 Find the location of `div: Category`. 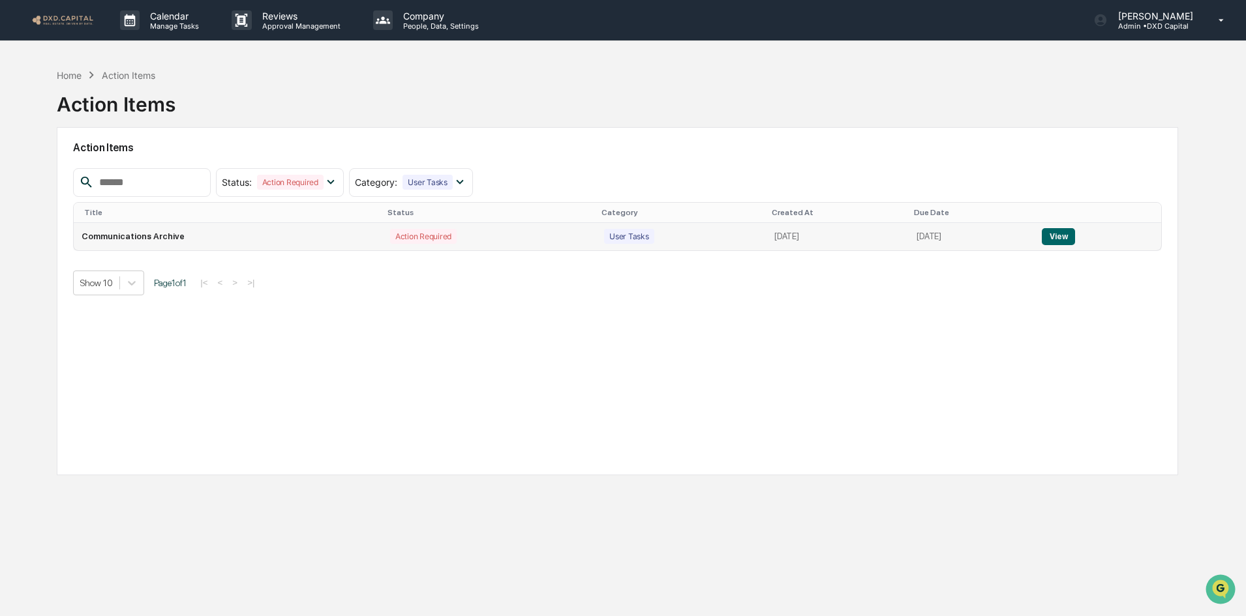

div: Category is located at coordinates (681, 213).